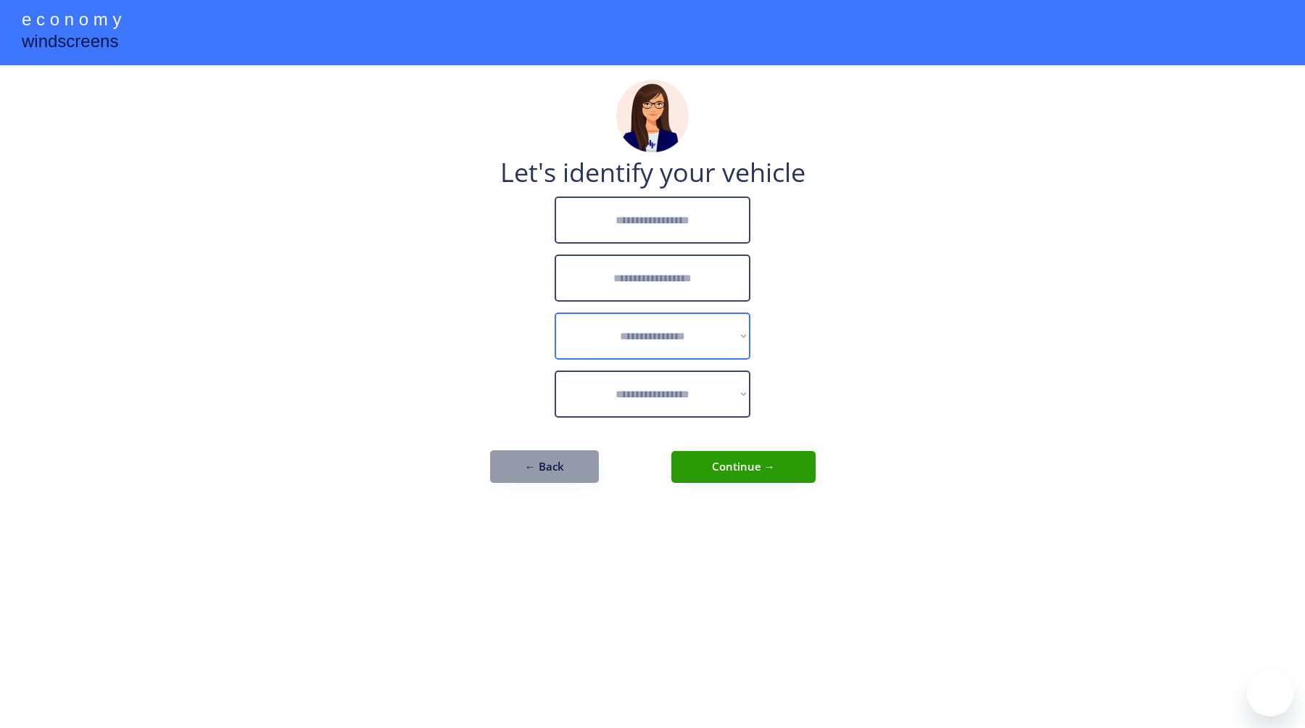 This screenshot has height=728, width=1305. I want to click on div: e c o n o m y, so click(71, 21).